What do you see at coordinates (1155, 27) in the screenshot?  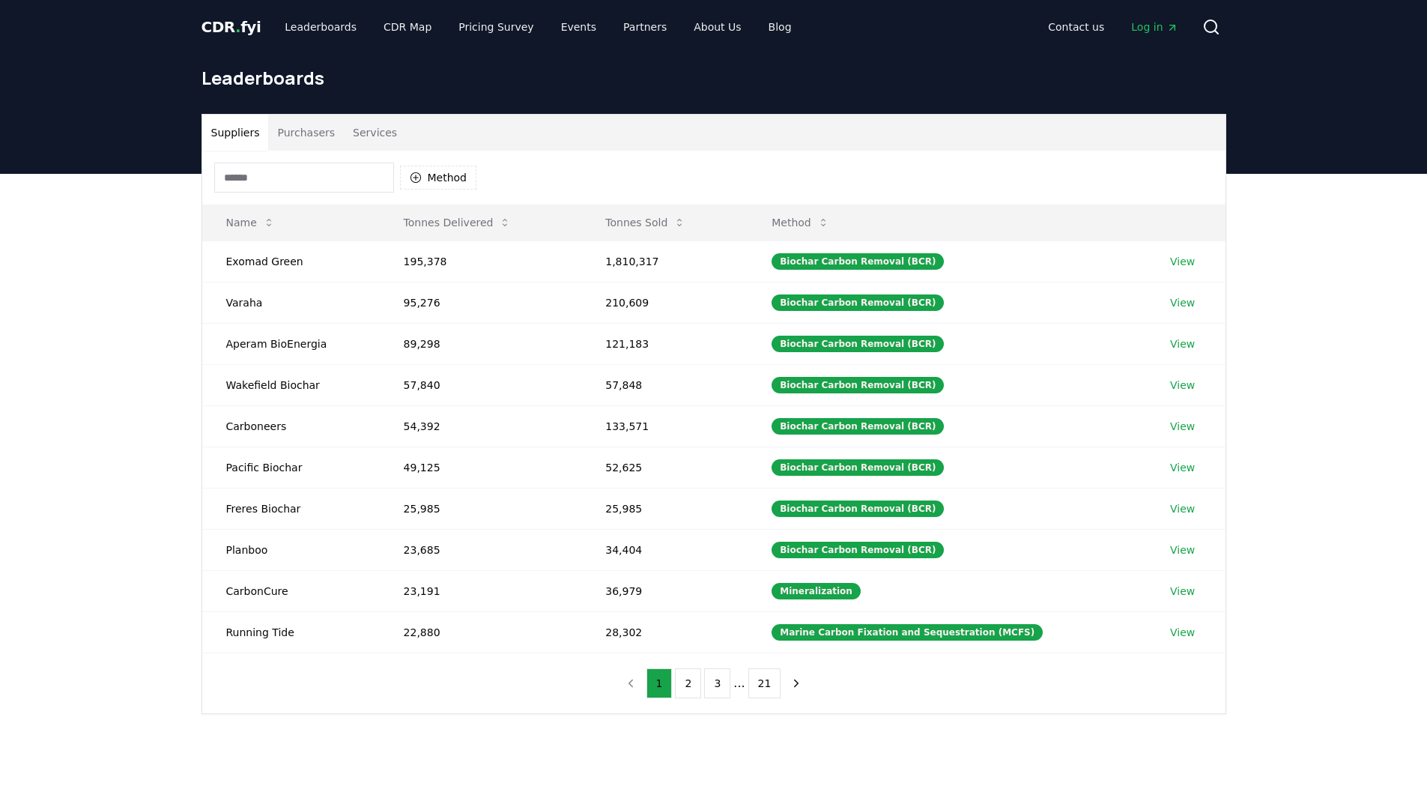 I see `a: Log in` at bounding box center [1155, 27].